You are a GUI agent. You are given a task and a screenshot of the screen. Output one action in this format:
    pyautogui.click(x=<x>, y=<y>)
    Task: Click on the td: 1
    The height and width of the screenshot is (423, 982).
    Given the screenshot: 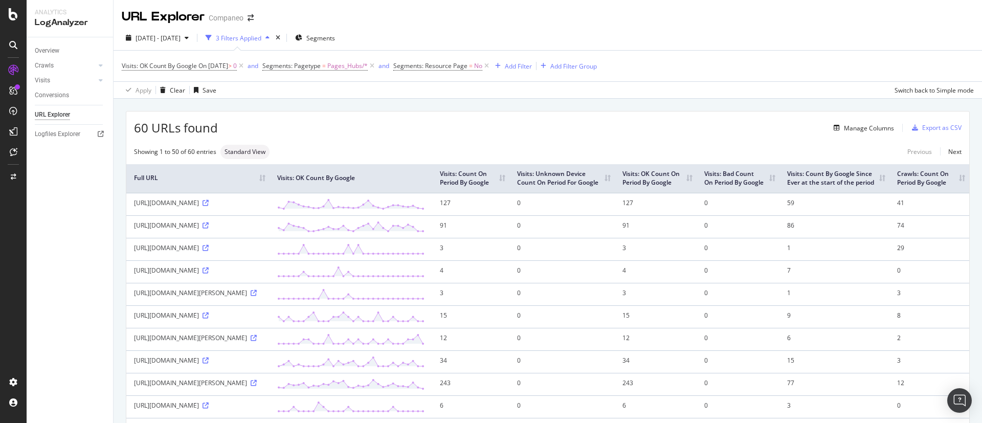 What is the action you would take?
    pyautogui.click(x=834, y=294)
    